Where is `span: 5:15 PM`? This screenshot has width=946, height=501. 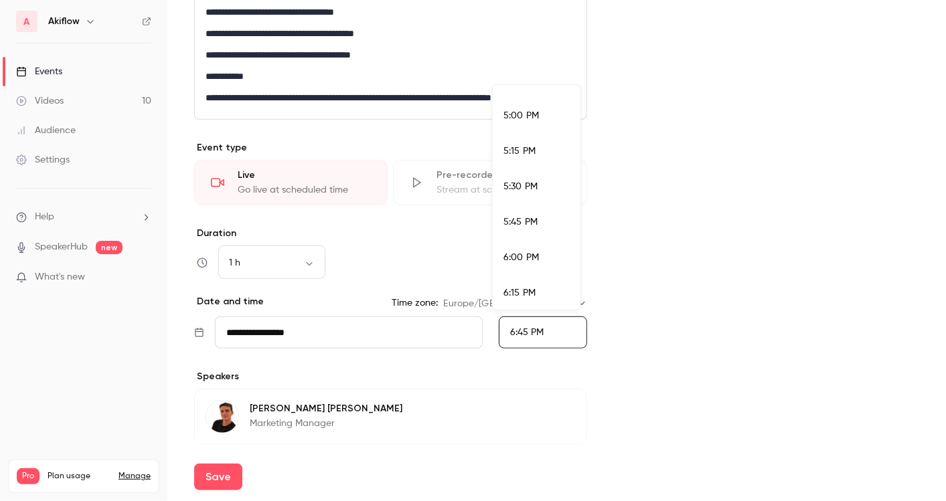
span: 5:15 PM is located at coordinates (520, 151).